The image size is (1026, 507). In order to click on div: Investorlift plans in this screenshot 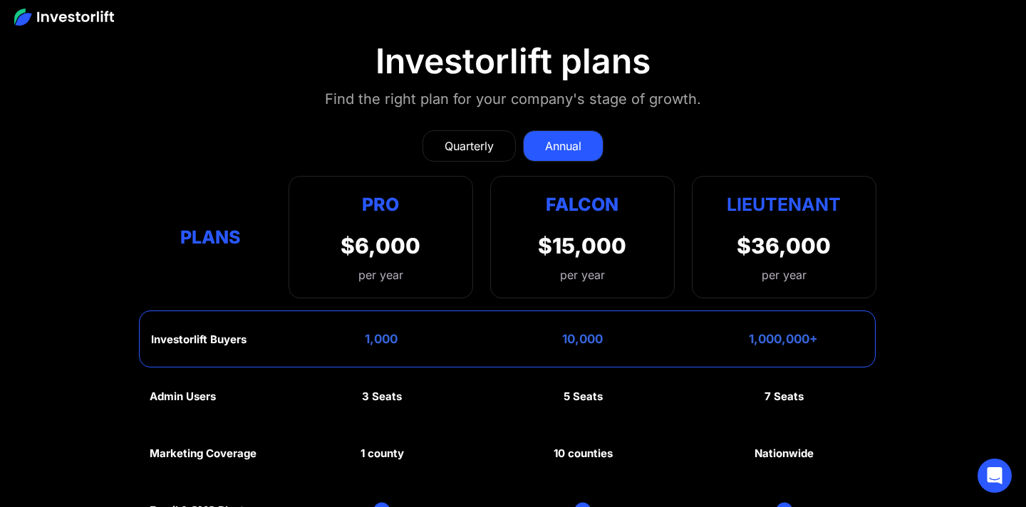, I will do `click(513, 61)`.